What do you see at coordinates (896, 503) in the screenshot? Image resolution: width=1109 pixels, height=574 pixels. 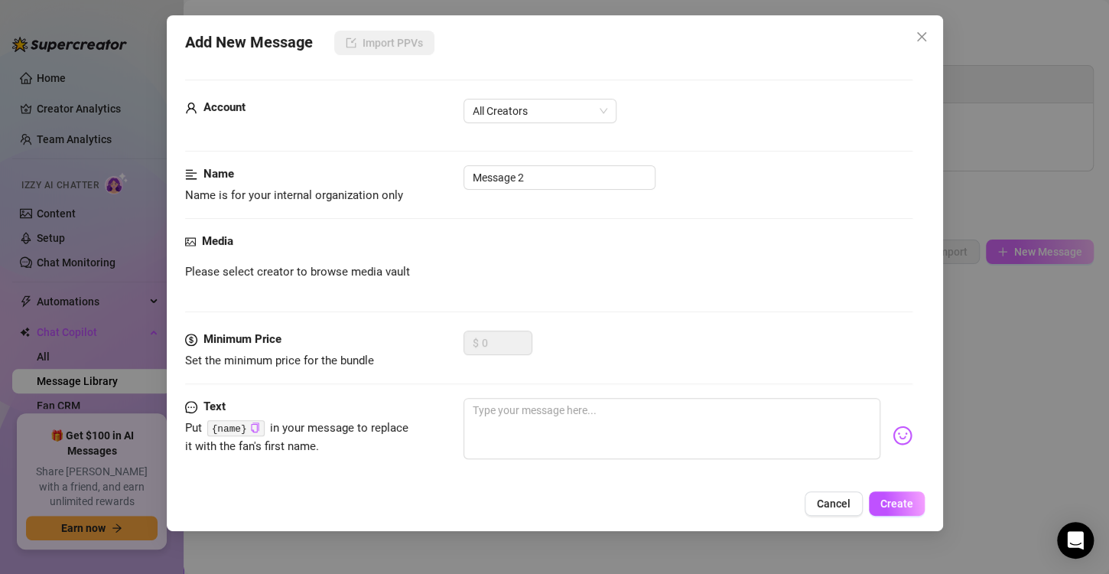 I see `span: Create` at bounding box center [896, 503].